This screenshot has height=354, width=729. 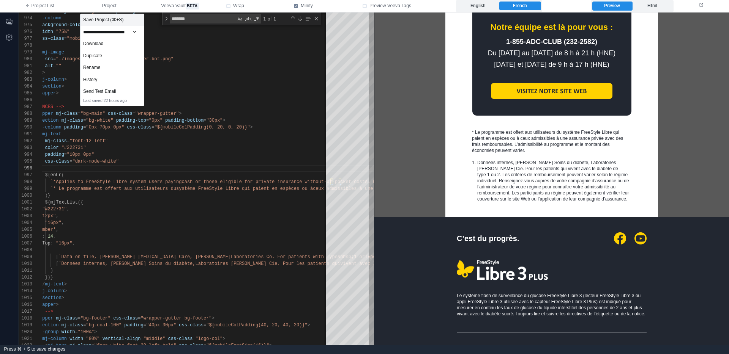 I want to click on div: Find in Selection (⌥⌘L), so click(x=308, y=19).